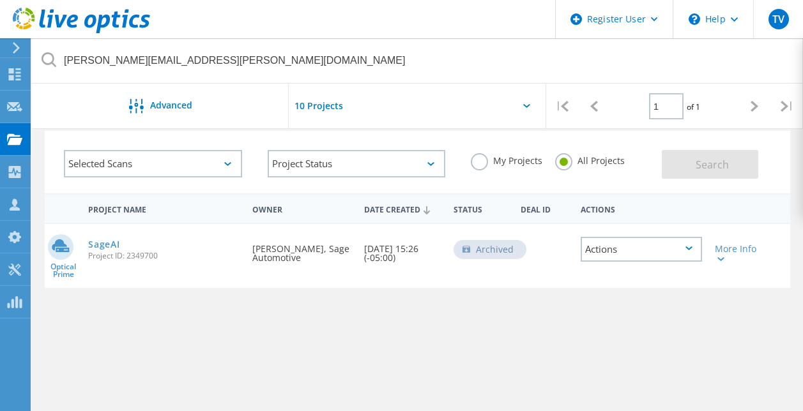 The image size is (803, 411). I want to click on div: Project Name, so click(164, 208).